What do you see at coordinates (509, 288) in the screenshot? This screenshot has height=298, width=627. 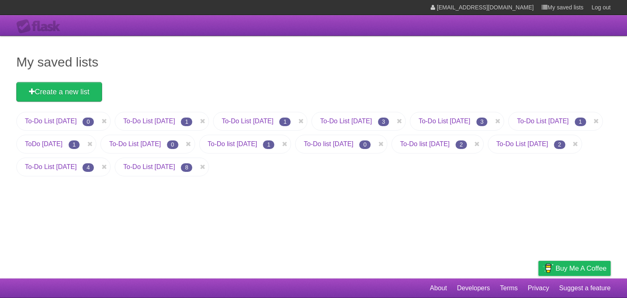 I see `a: Terms` at bounding box center [509, 288].